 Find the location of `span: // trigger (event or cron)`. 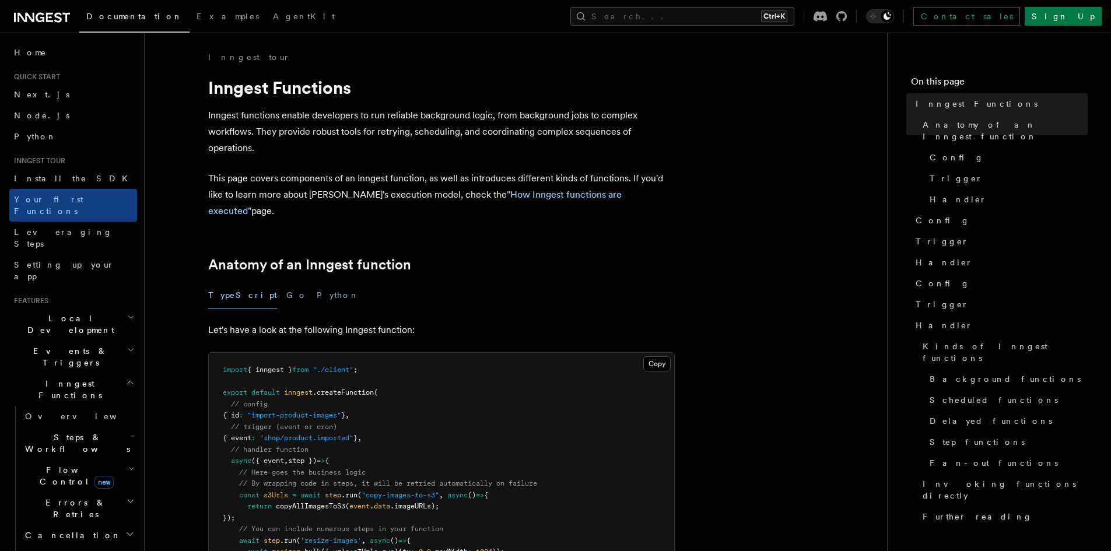

span: // trigger (event or cron) is located at coordinates (284, 427).